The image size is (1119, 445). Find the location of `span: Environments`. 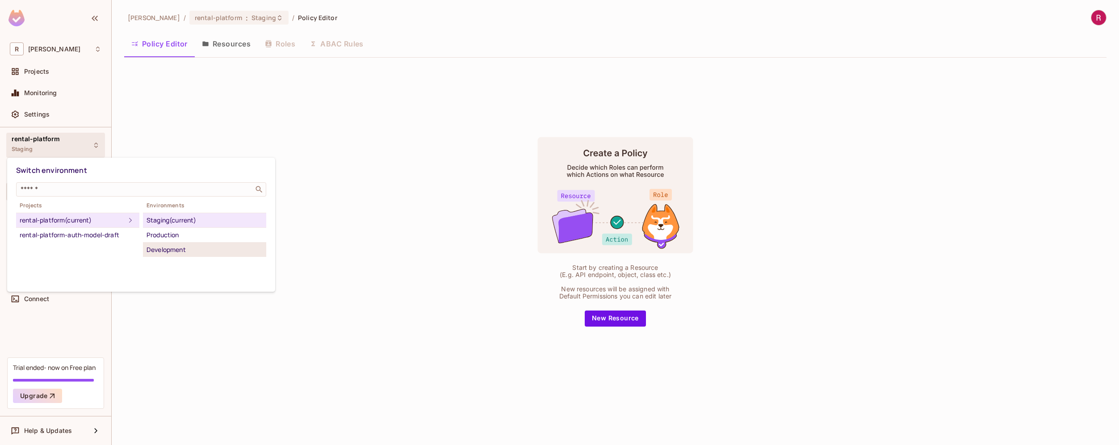

span: Environments is located at coordinates (205, 205).